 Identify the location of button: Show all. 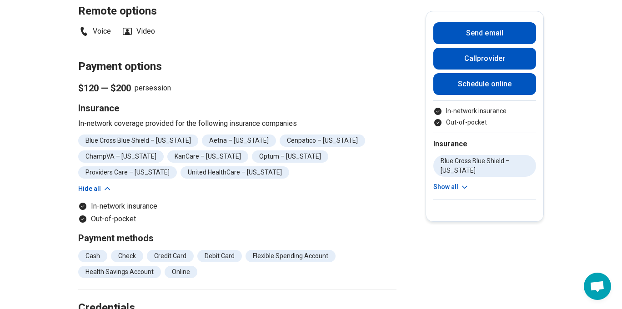
(451, 187).